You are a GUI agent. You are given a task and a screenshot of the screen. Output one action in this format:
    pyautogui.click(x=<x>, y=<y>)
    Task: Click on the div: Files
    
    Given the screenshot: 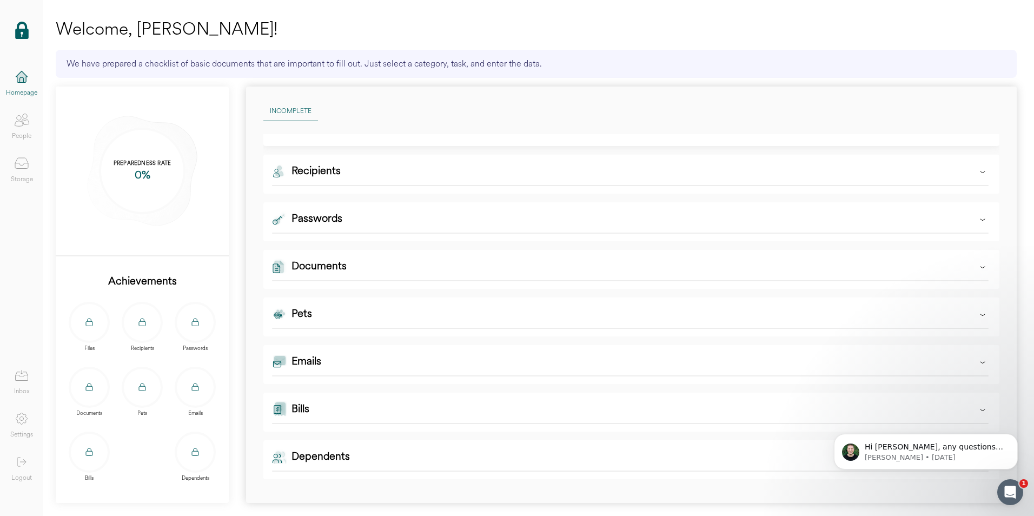 What is the action you would take?
    pyautogui.click(x=89, y=348)
    